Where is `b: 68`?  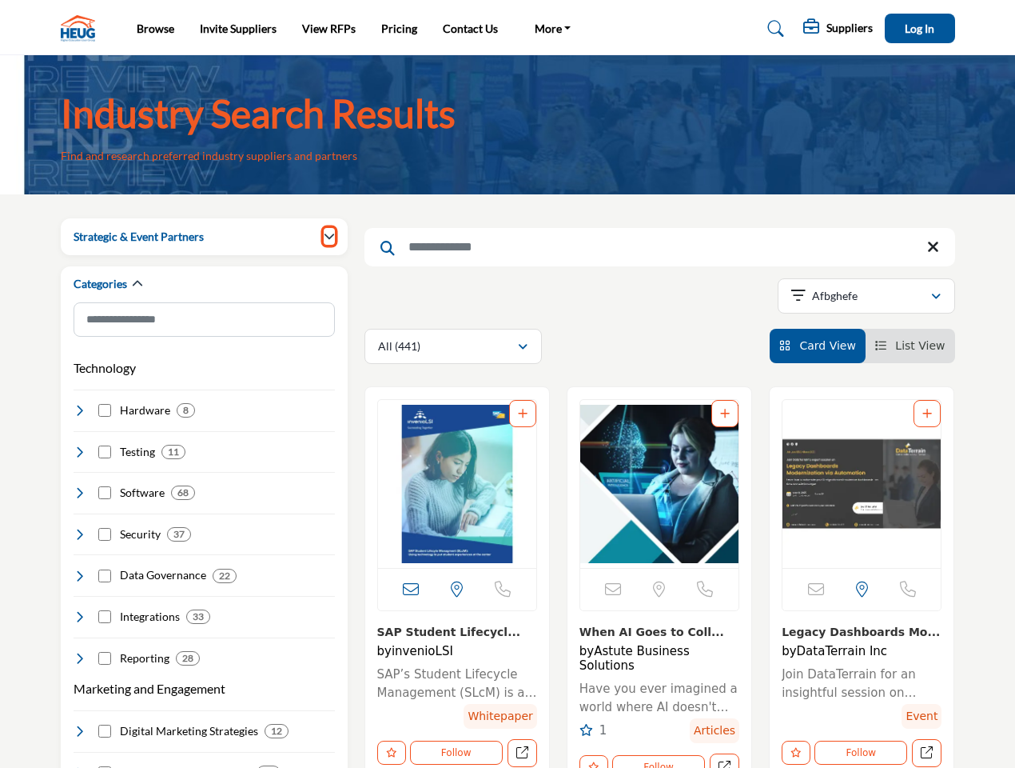 b: 68 is located at coordinates (183, 493).